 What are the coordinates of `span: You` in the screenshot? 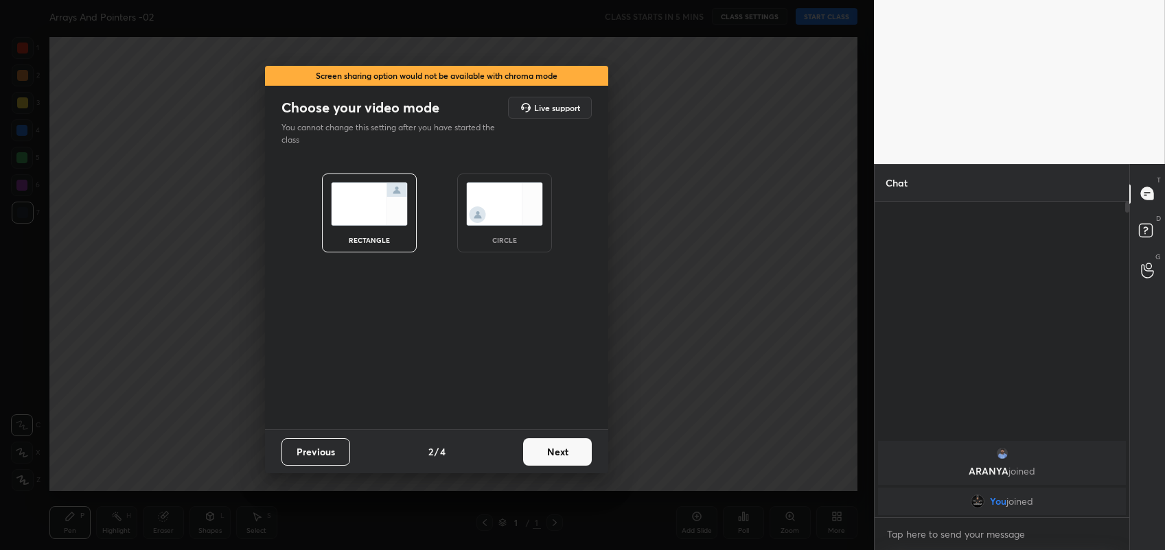 It's located at (998, 502).